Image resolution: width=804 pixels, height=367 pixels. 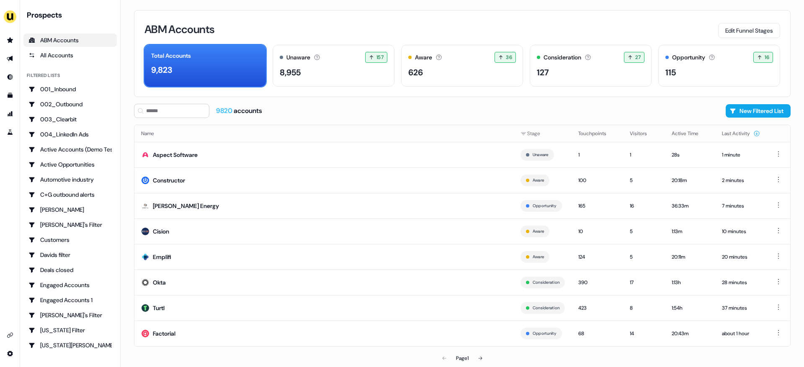 What do you see at coordinates (597, 232) in the screenshot?
I see `div: 10` at bounding box center [597, 232].